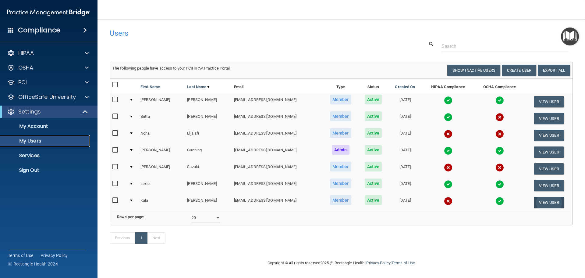 The image size is (585, 278). I want to click on a: OSHA, so click(48, 68).